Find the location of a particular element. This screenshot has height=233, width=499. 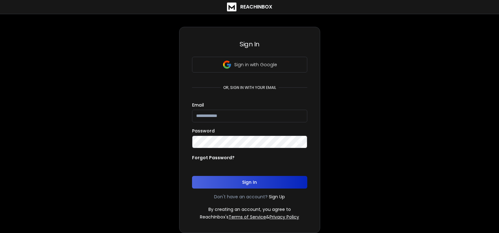

p: Forgot Password? is located at coordinates (213, 157).